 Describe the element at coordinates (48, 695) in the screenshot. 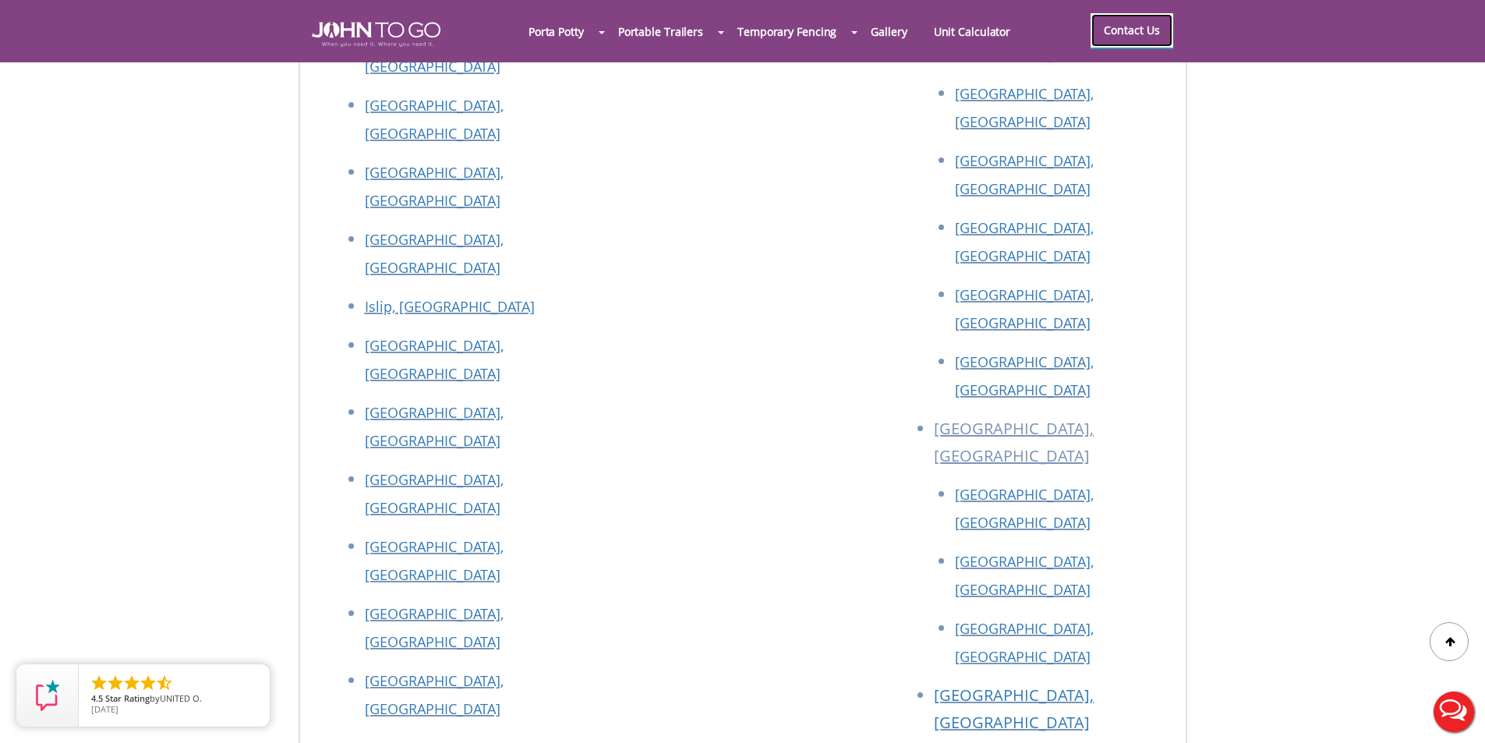

I see `img: Review Rating` at that location.